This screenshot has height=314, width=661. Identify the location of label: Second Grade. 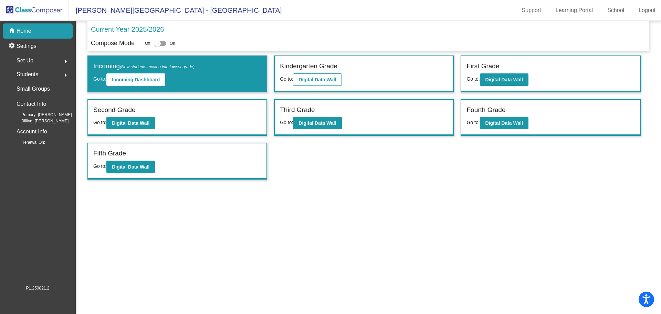
(114, 110).